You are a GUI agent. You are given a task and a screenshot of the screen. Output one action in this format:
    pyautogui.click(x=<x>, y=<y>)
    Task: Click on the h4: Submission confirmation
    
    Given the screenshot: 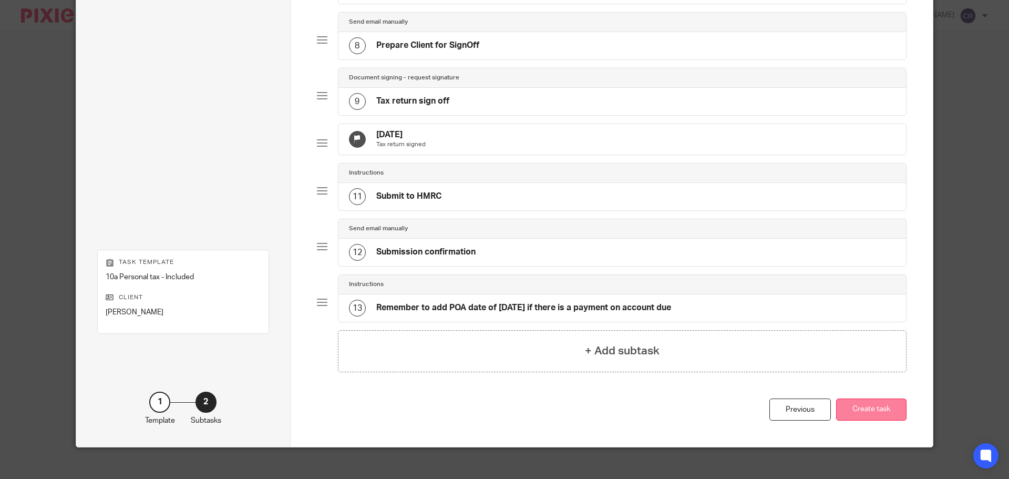 What is the action you would take?
    pyautogui.click(x=425, y=252)
    